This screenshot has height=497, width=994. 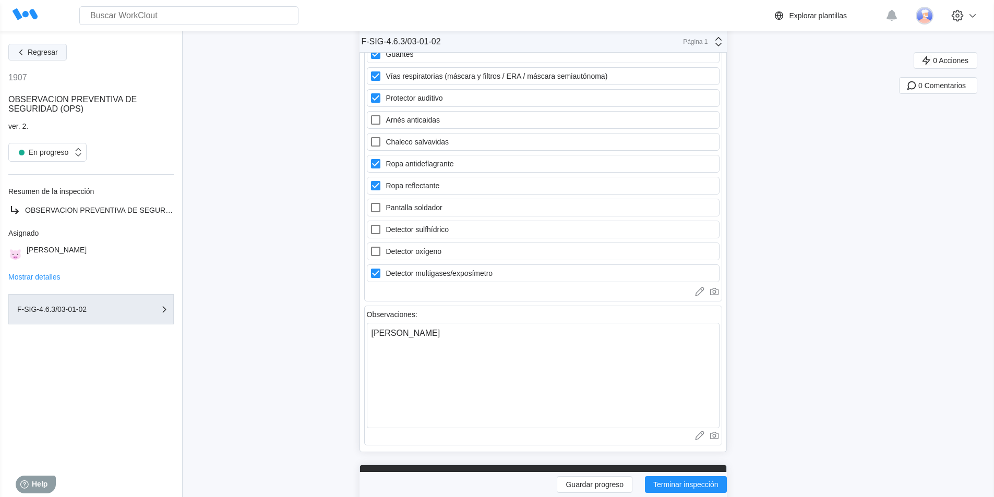 I want to click on label: Protector auditivo, so click(x=543, y=98).